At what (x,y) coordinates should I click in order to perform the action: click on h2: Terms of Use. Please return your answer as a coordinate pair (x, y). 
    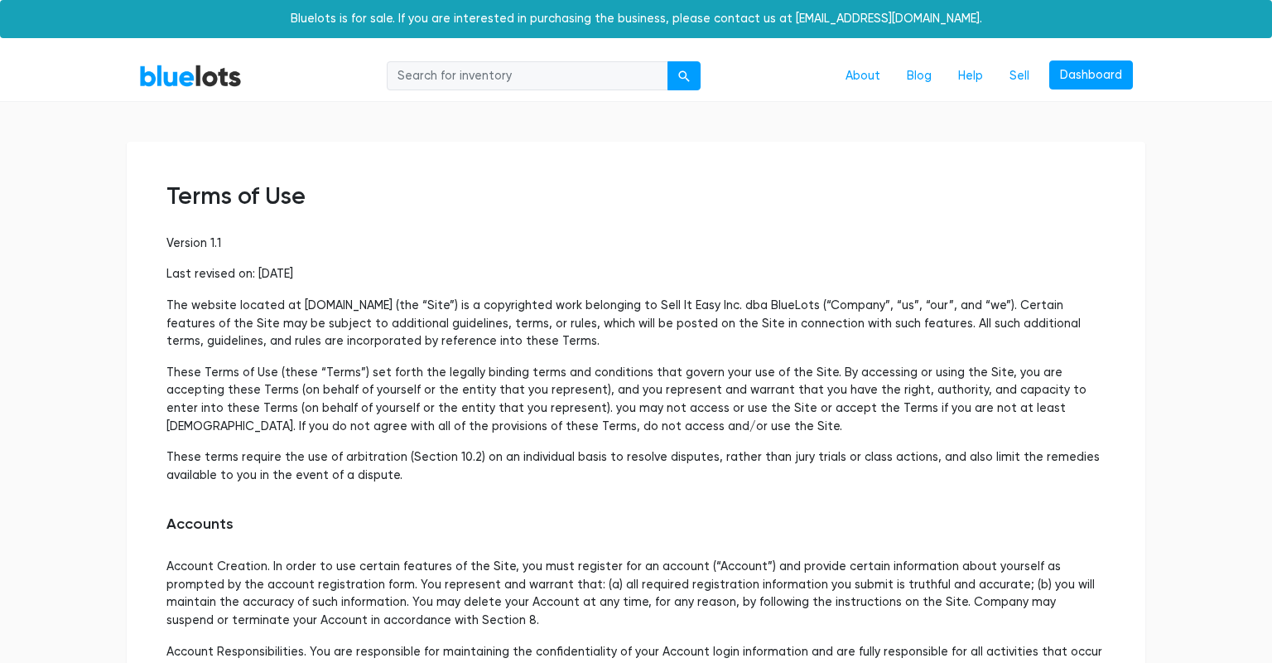
    Looking at the image, I should click on (636, 195).